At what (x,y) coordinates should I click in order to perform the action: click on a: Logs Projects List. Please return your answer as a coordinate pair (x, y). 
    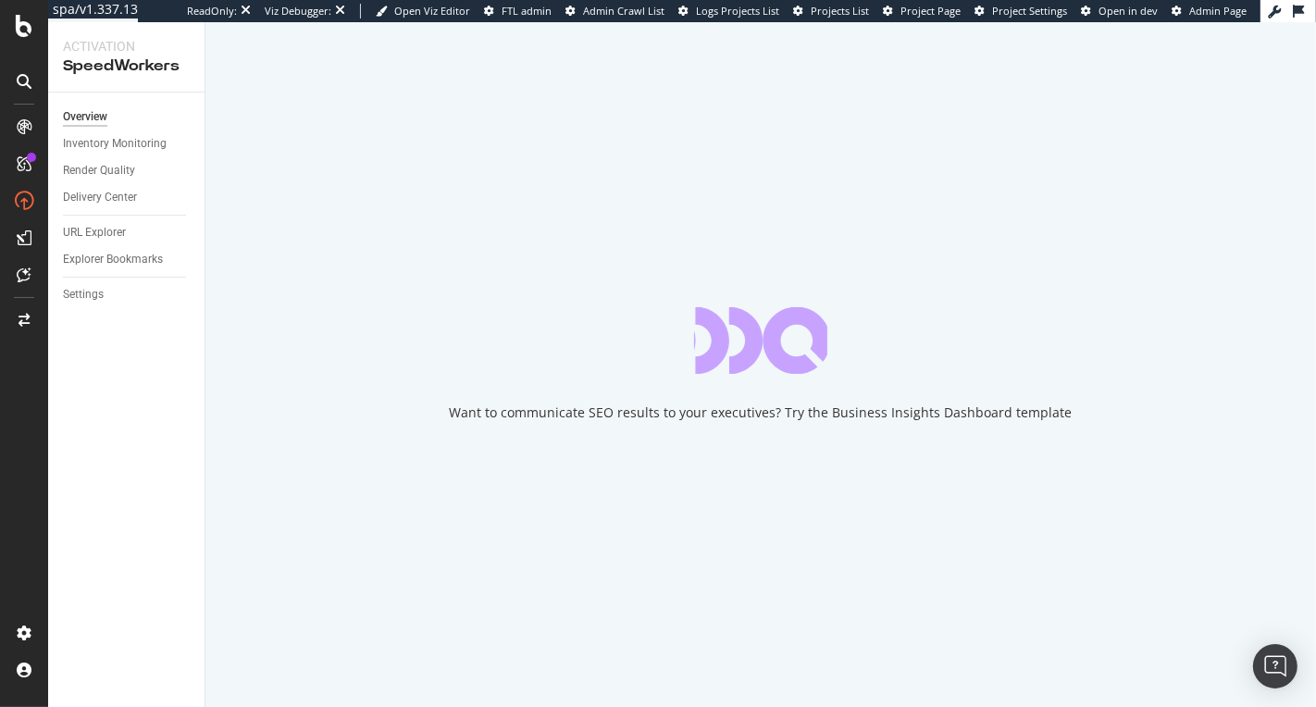
    Looking at the image, I should click on (728, 11).